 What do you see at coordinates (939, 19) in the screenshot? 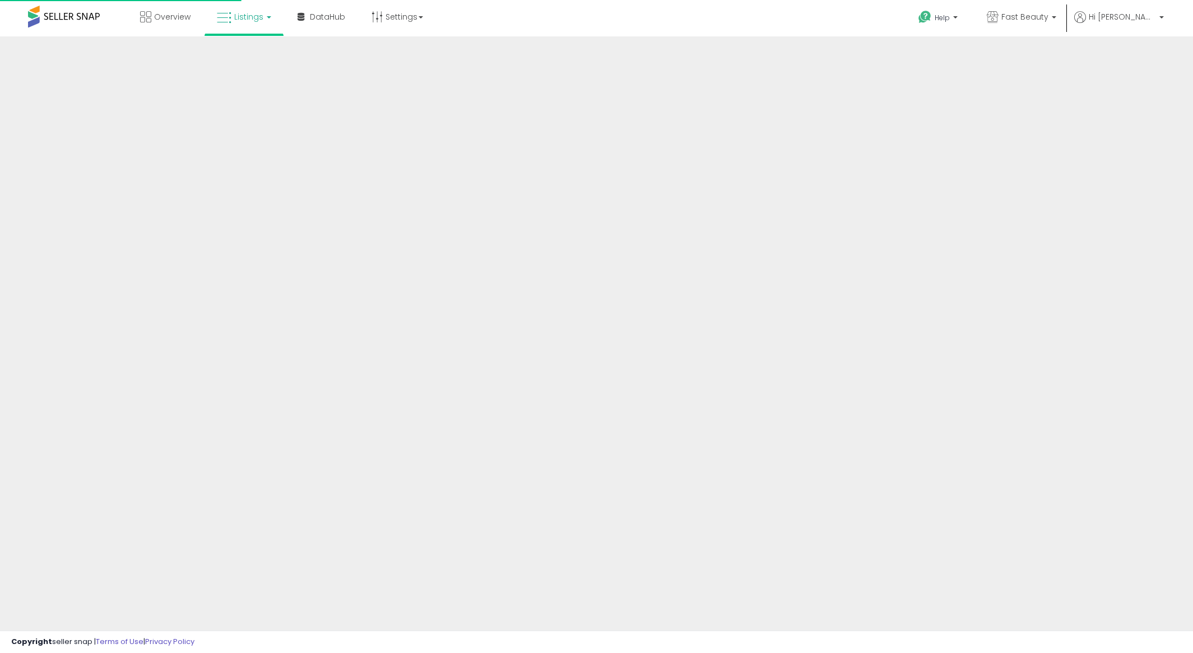
I see `a: Help` at bounding box center [939, 19].